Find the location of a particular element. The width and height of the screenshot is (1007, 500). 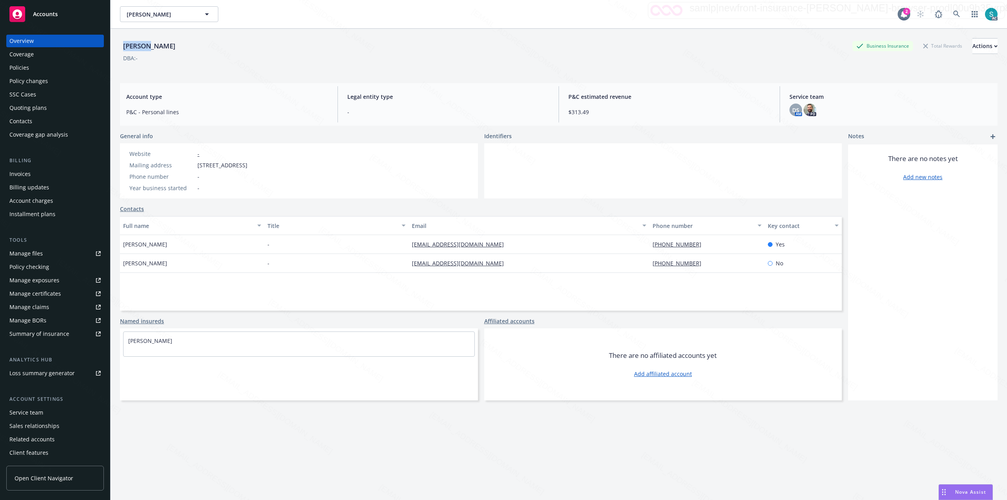

div: Quoting plans is located at coordinates (28, 108).